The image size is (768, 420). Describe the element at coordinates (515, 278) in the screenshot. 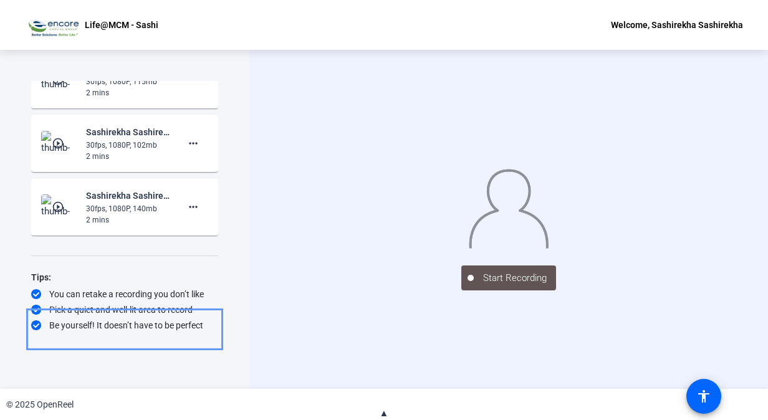

I see `span: Start Recording` at that location.